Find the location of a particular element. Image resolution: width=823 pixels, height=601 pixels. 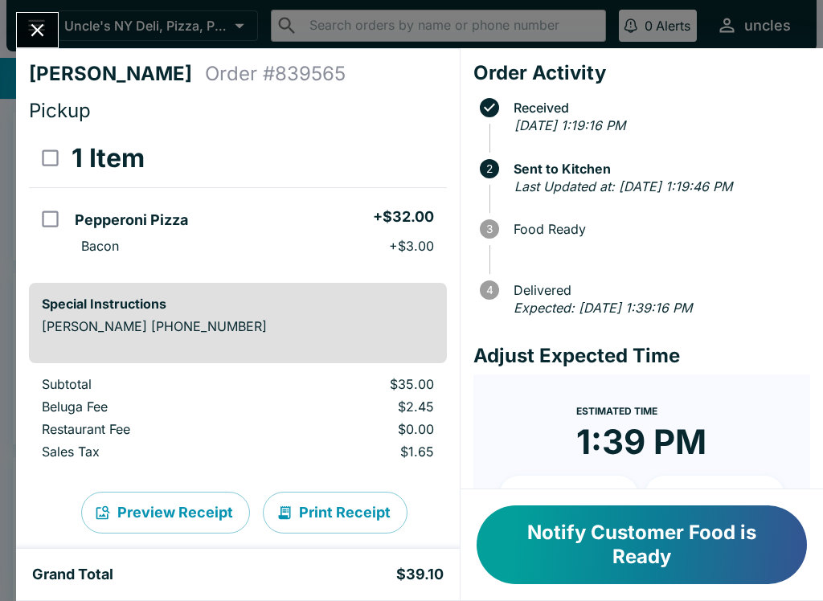

p: Bacon is located at coordinates (100, 246).